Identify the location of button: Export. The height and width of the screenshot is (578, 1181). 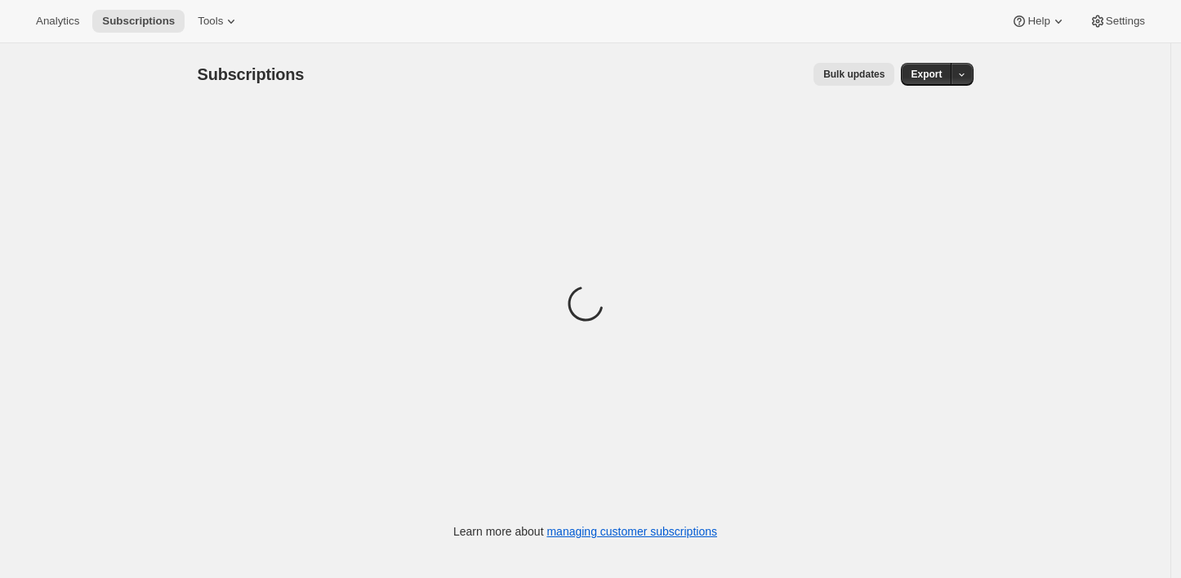
(926, 74).